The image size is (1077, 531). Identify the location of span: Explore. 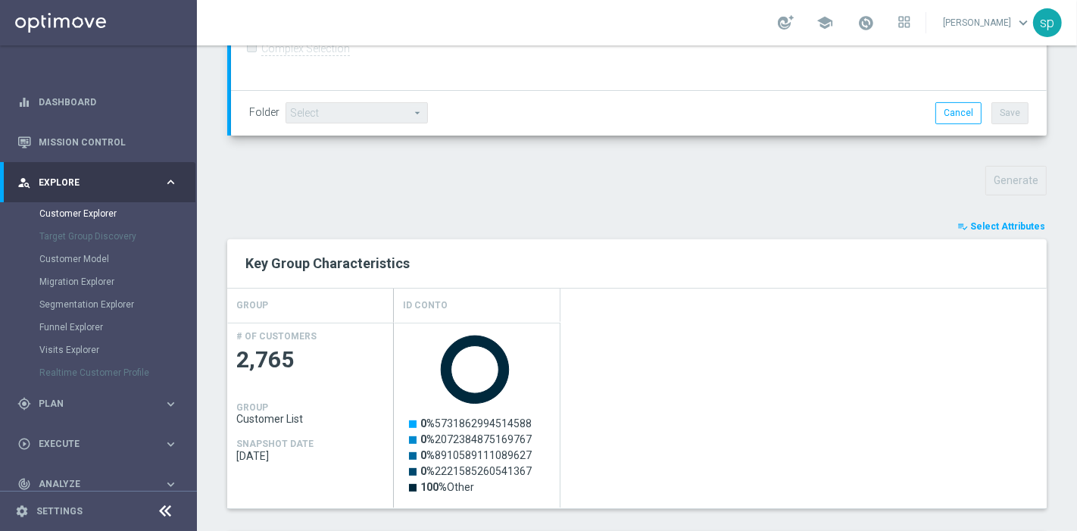
(101, 182).